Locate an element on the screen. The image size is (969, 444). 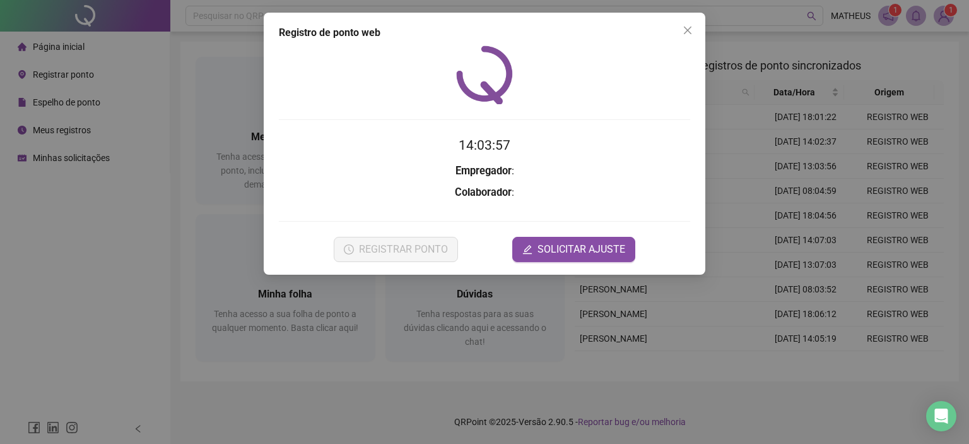
div: Open Intercom Messenger is located at coordinates (941, 416).